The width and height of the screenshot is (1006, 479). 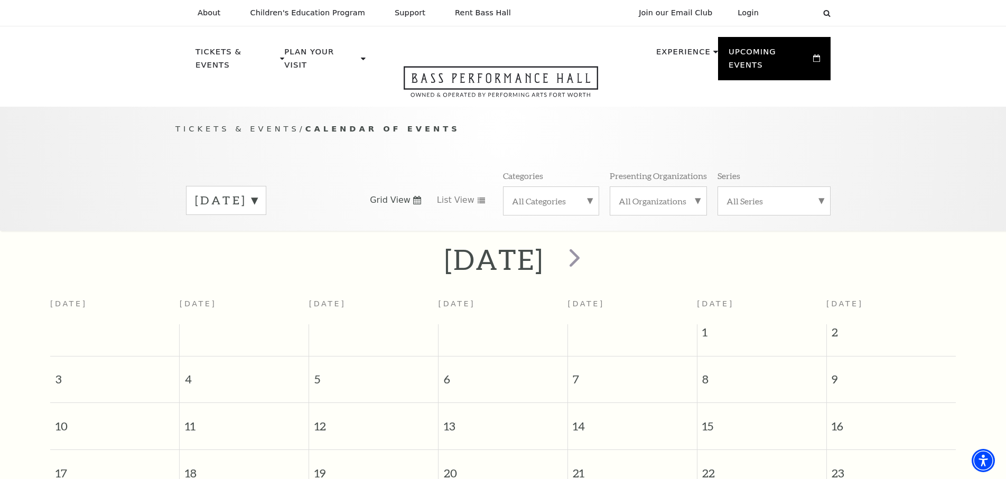 What do you see at coordinates (762, 374) in the screenshot?
I see `span: 8` at bounding box center [762, 374].